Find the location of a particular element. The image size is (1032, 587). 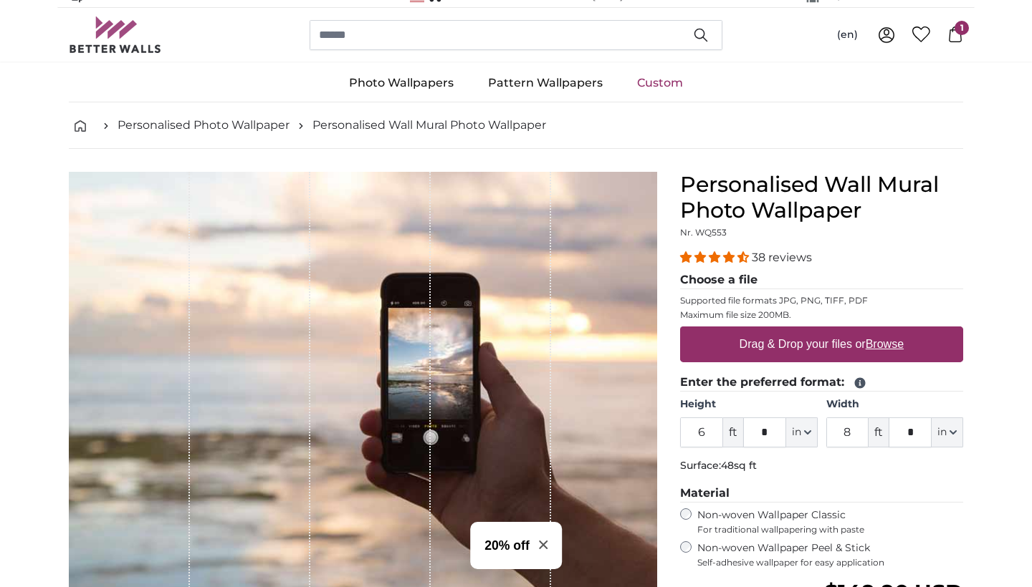

label: Width is located at coordinates (894, 405).